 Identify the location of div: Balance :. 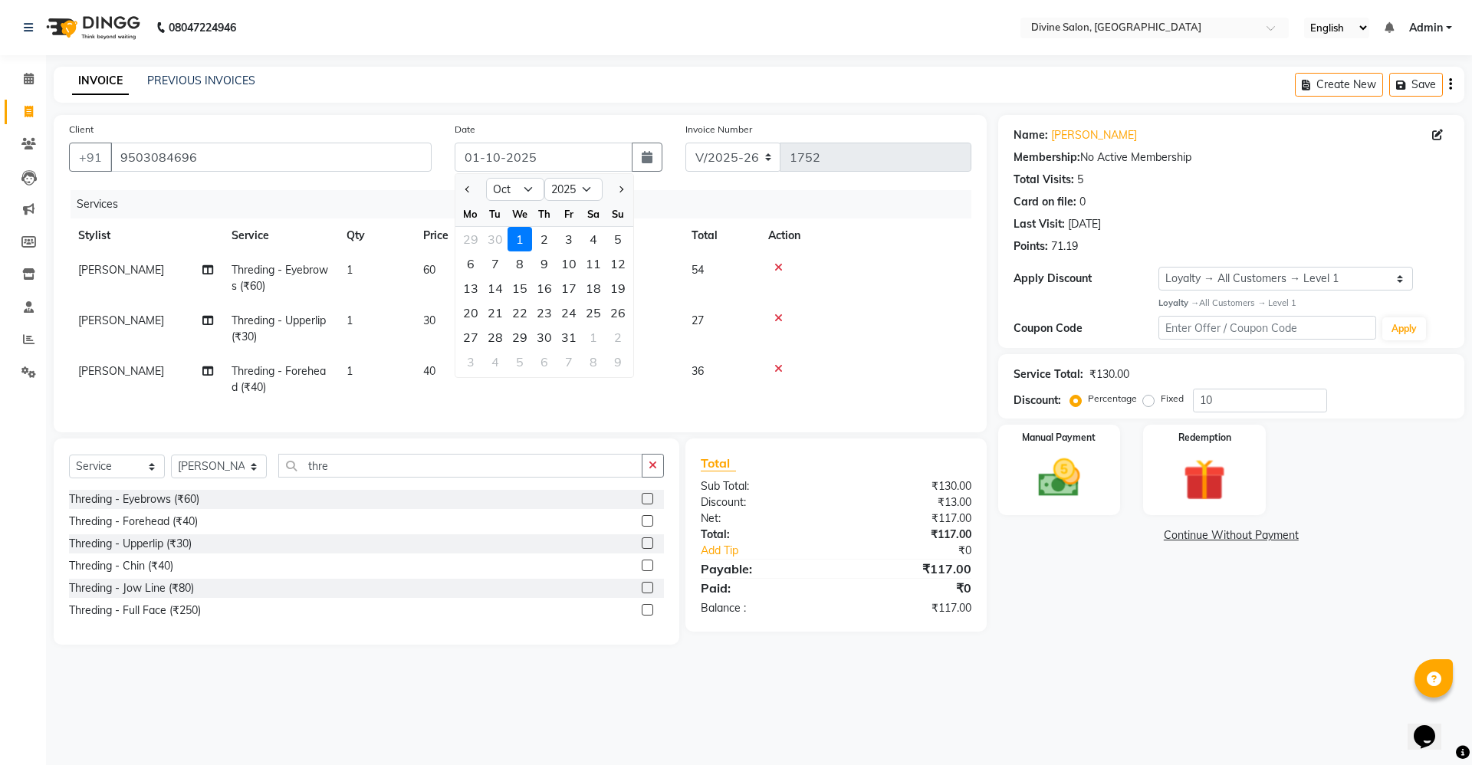
(762, 608).